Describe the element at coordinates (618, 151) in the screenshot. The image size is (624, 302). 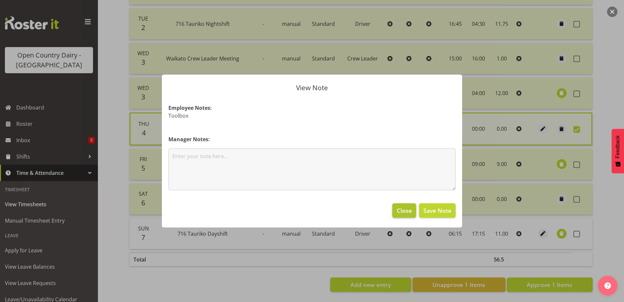
I see `button: Feedback - Show survey` at that location.